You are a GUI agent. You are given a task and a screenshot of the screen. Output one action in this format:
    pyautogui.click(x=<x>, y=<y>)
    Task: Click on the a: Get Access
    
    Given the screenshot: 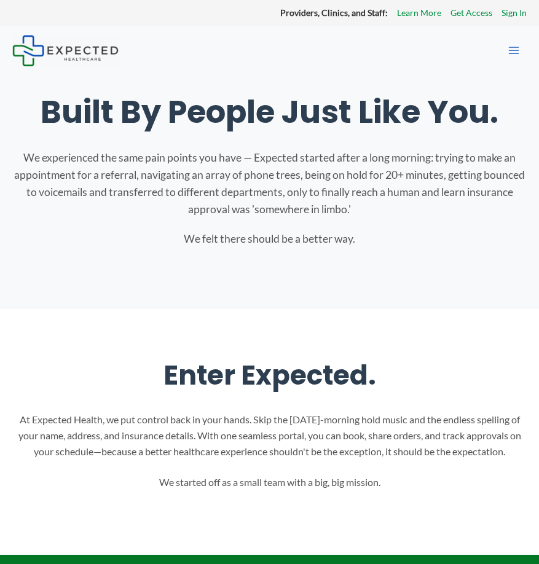 What is the action you would take?
    pyautogui.click(x=471, y=13)
    